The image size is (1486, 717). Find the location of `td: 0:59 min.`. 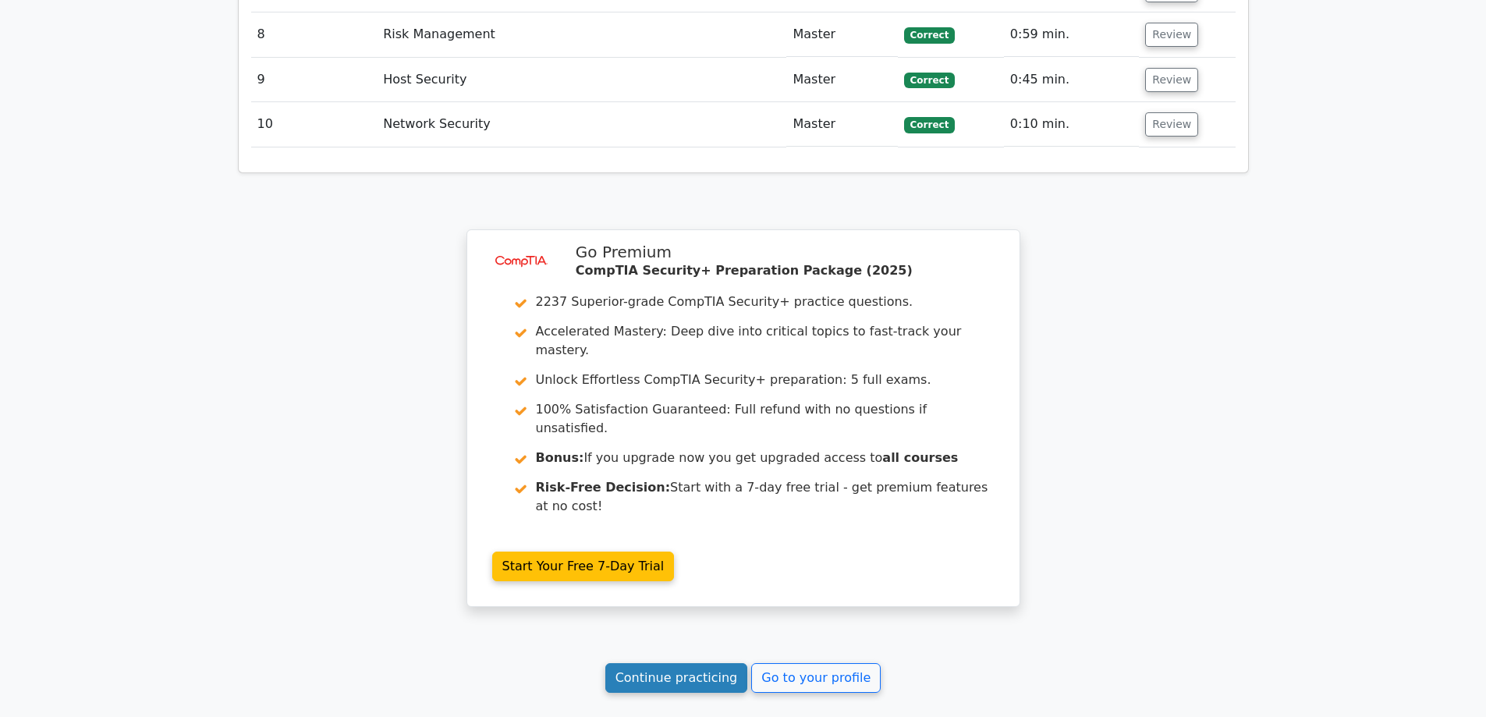

td: 0:59 min. is located at coordinates (1072, 34).